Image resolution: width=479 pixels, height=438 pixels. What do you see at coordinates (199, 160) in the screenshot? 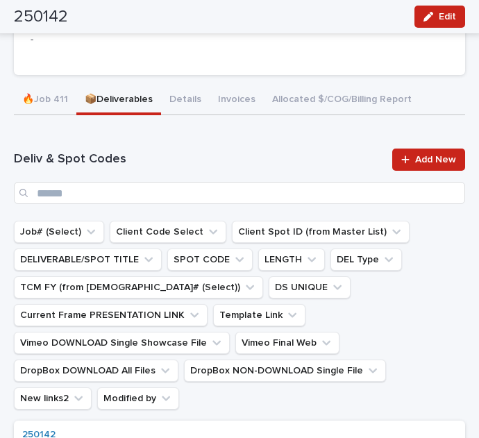
I see `h1: Deliv & Spot Codes` at bounding box center [199, 160].